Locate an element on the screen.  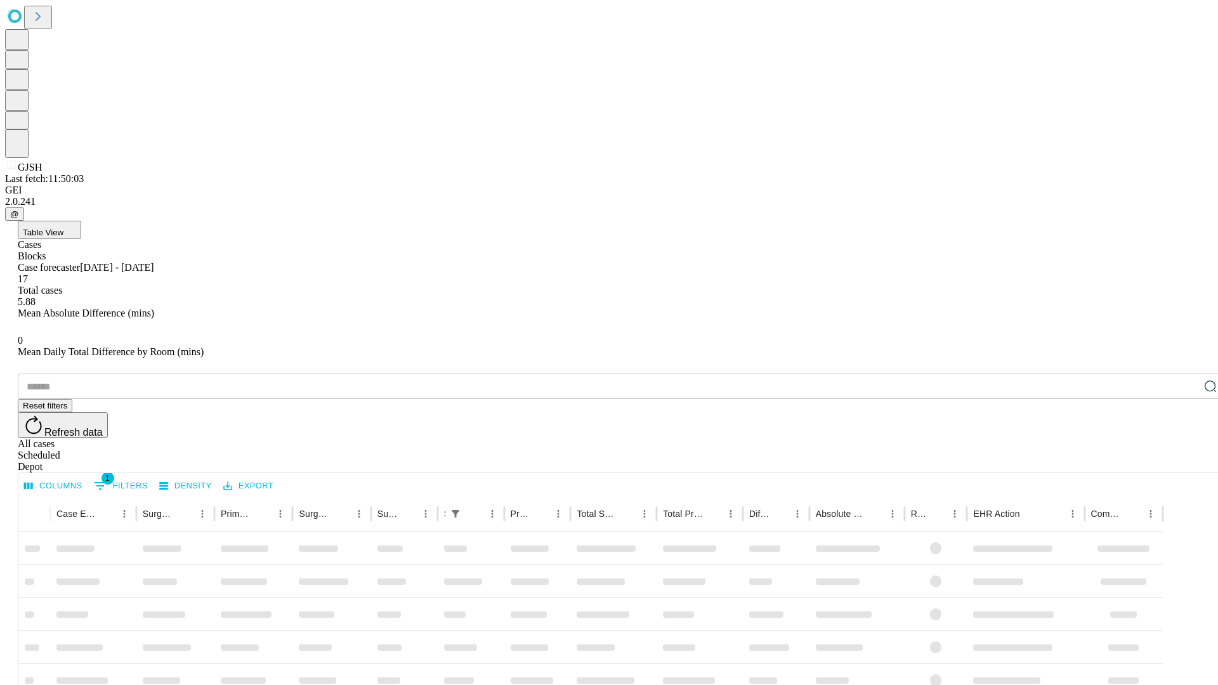
span: Mean Daily Total Difference by Room (mins) is located at coordinates (110, 351).